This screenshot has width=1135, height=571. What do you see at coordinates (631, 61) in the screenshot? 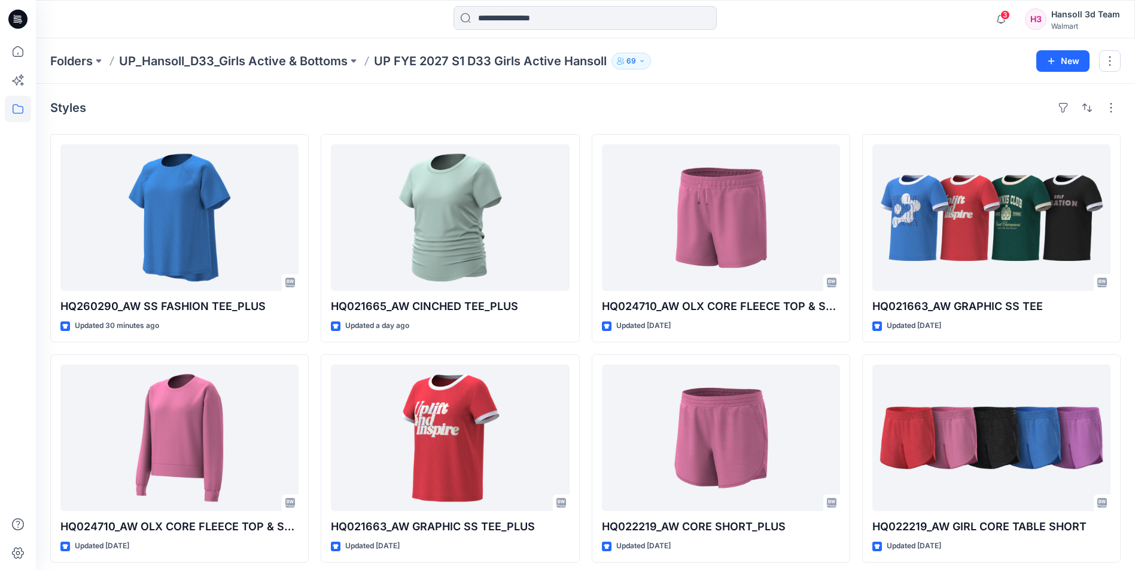
I see `button: 69` at bounding box center [631, 61].